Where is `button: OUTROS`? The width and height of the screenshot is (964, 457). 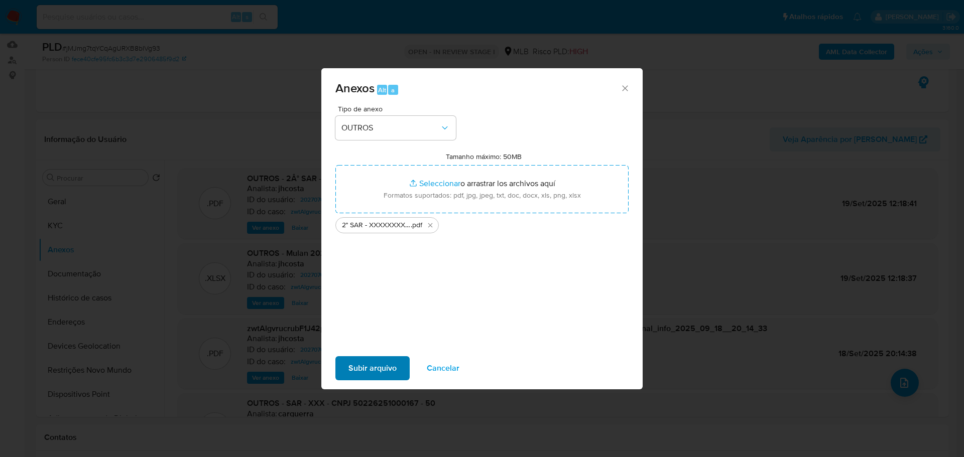
button: OUTROS is located at coordinates (396, 128).